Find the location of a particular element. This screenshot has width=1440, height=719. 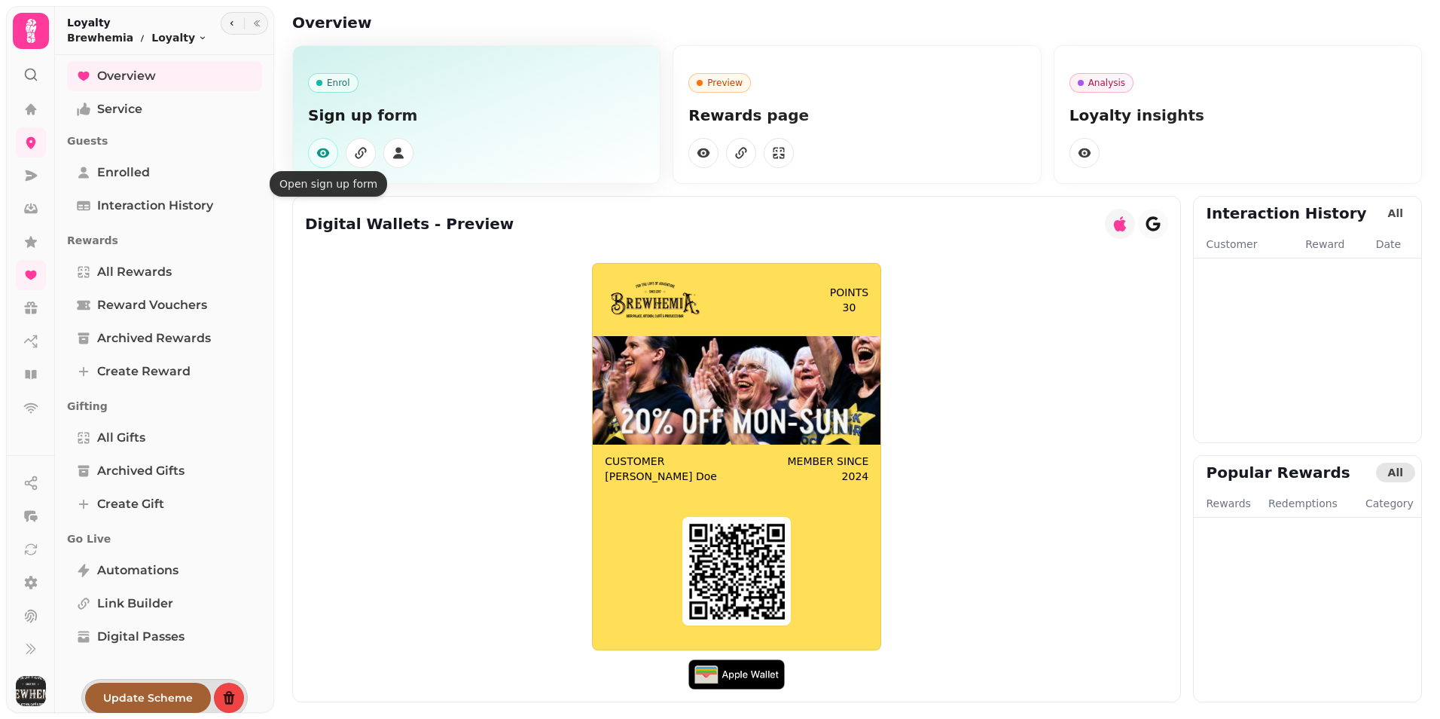

span: Create Gift is located at coordinates (130, 504).